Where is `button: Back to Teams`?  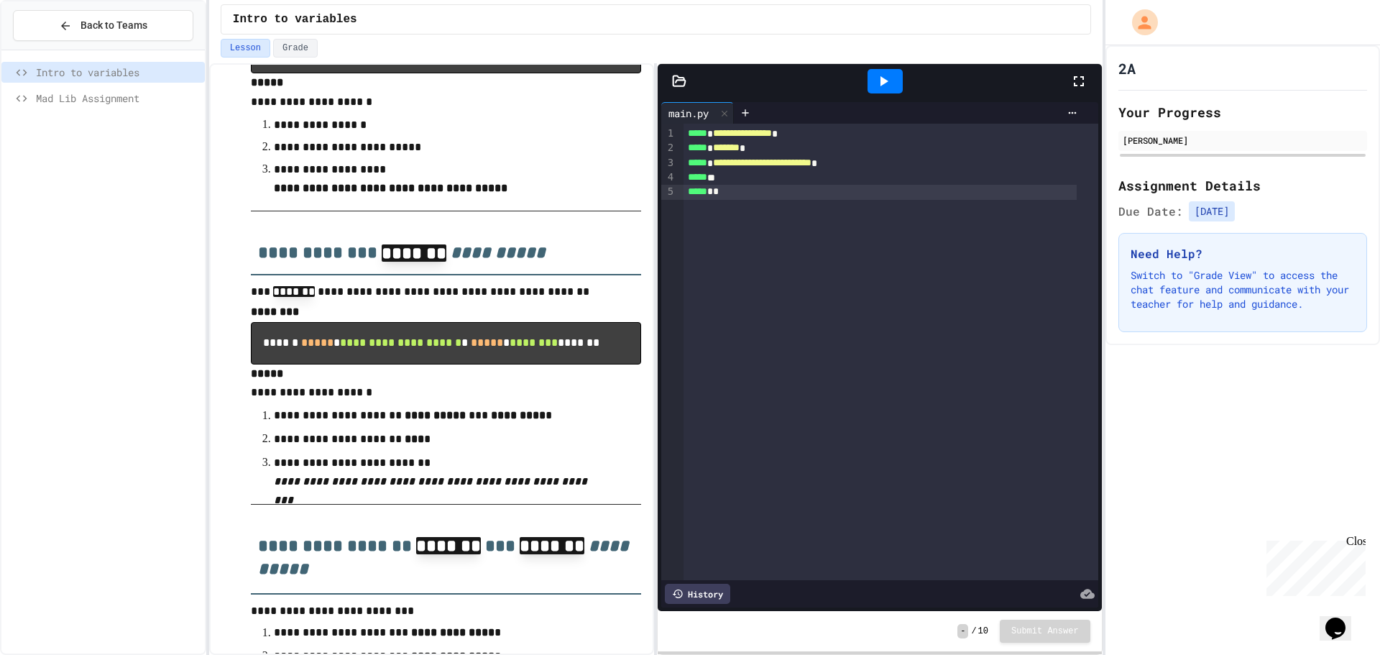
button: Back to Teams is located at coordinates (103, 25).